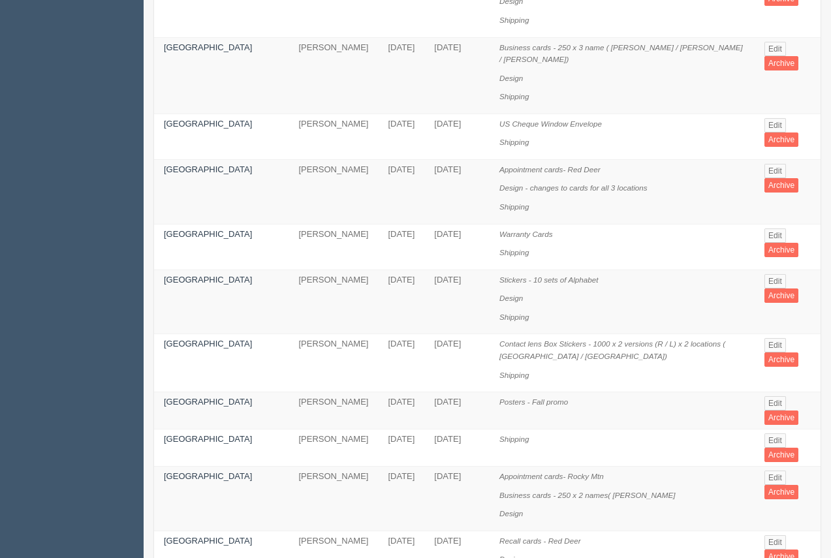 This screenshot has height=558, width=831. What do you see at coordinates (526, 234) in the screenshot?
I see `i: Warranty Cards` at bounding box center [526, 234].